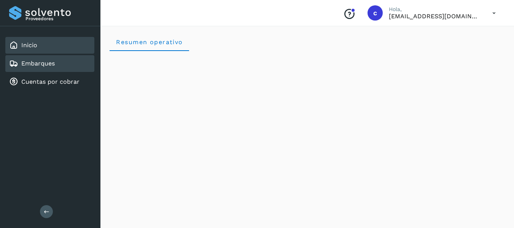 The width and height of the screenshot is (514, 228). Describe the element at coordinates (434, 9) in the screenshot. I see `p: Hola,` at that location.